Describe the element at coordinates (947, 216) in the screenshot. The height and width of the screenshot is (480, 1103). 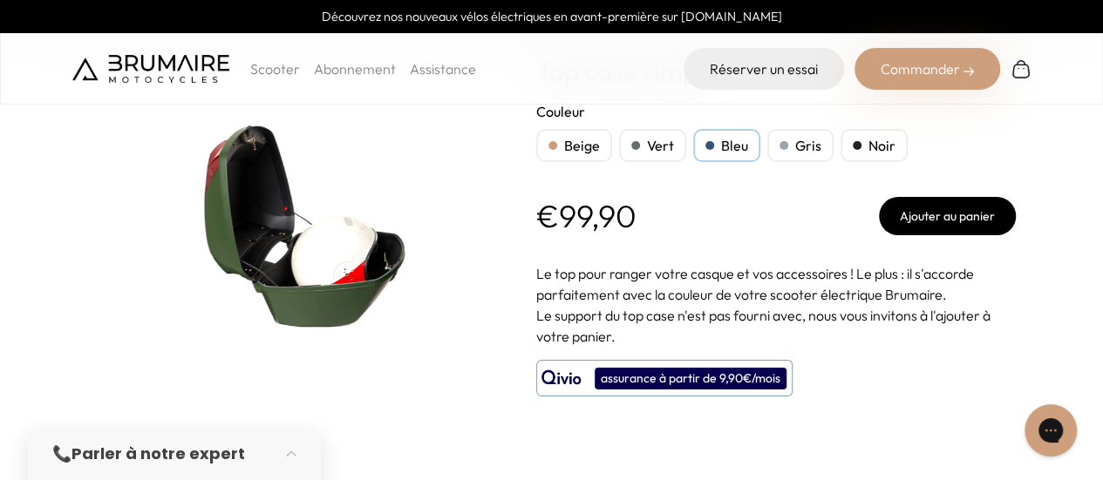
I see `button: Ajouter au panier` at that location.